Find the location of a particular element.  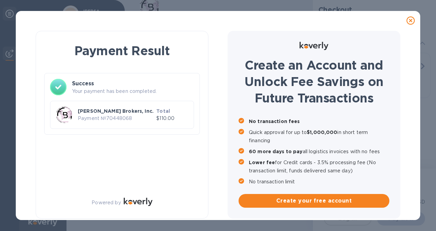

b: Total is located at coordinates (163, 111).